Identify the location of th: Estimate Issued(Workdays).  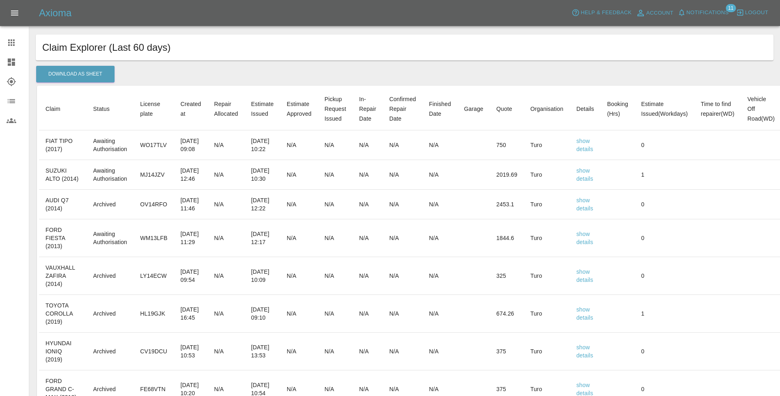
(664, 109).